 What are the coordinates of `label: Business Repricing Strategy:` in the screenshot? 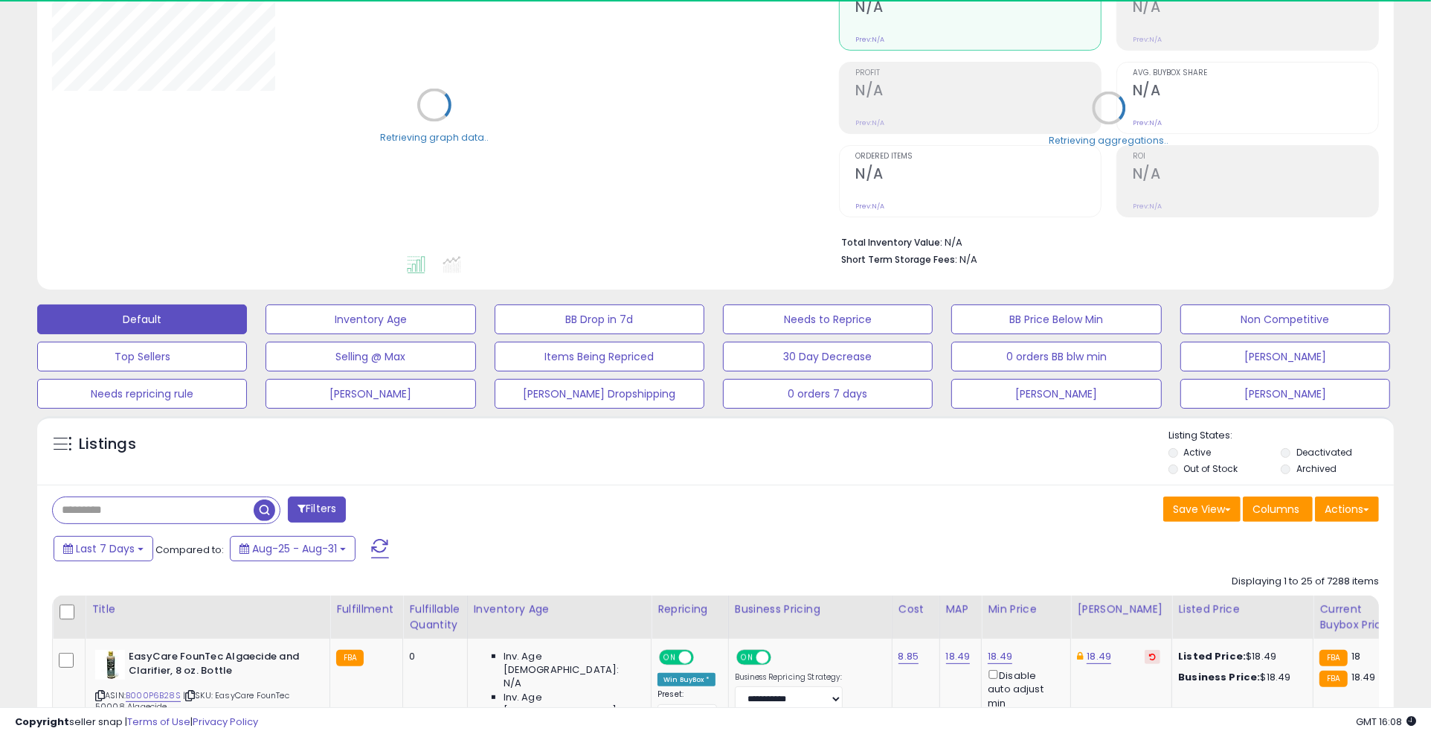 It's located at (789, 677).